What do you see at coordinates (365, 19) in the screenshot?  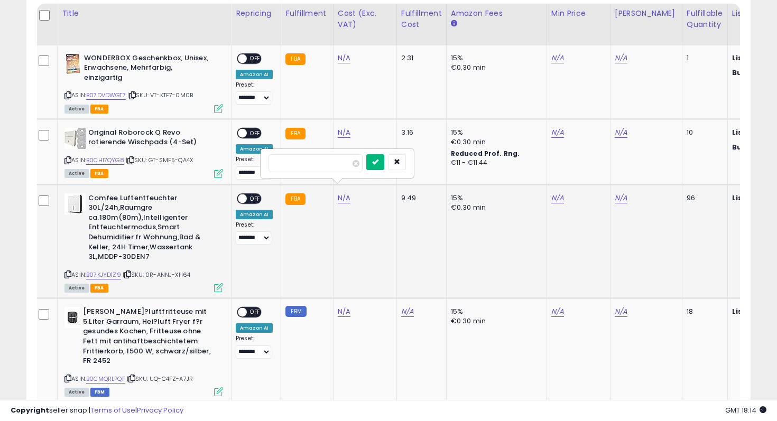 I see `div: Cost (Exc. VAT)` at bounding box center [365, 19].